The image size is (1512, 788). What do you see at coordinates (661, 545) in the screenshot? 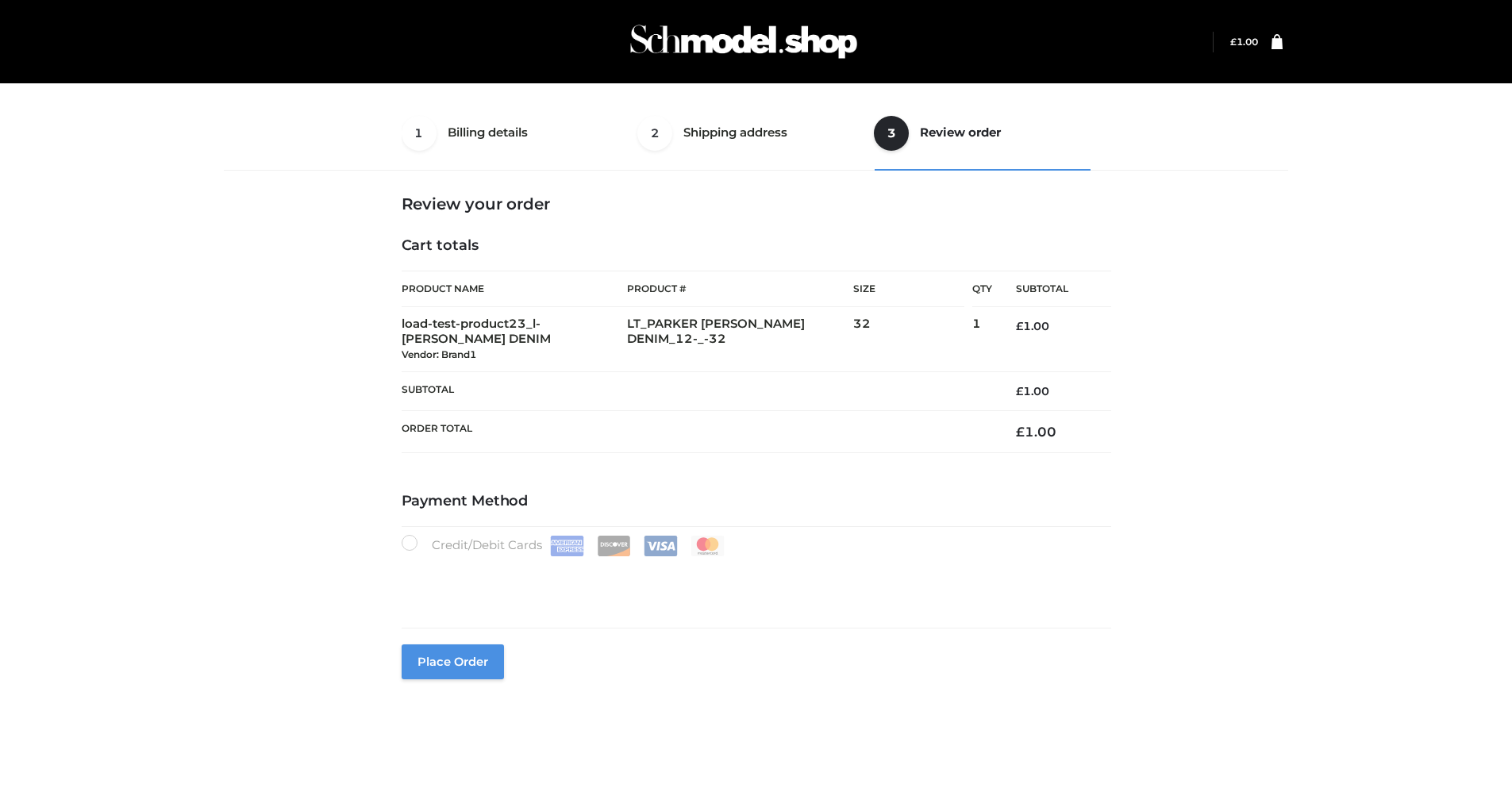
I see `img: Visa` at bounding box center [661, 545].